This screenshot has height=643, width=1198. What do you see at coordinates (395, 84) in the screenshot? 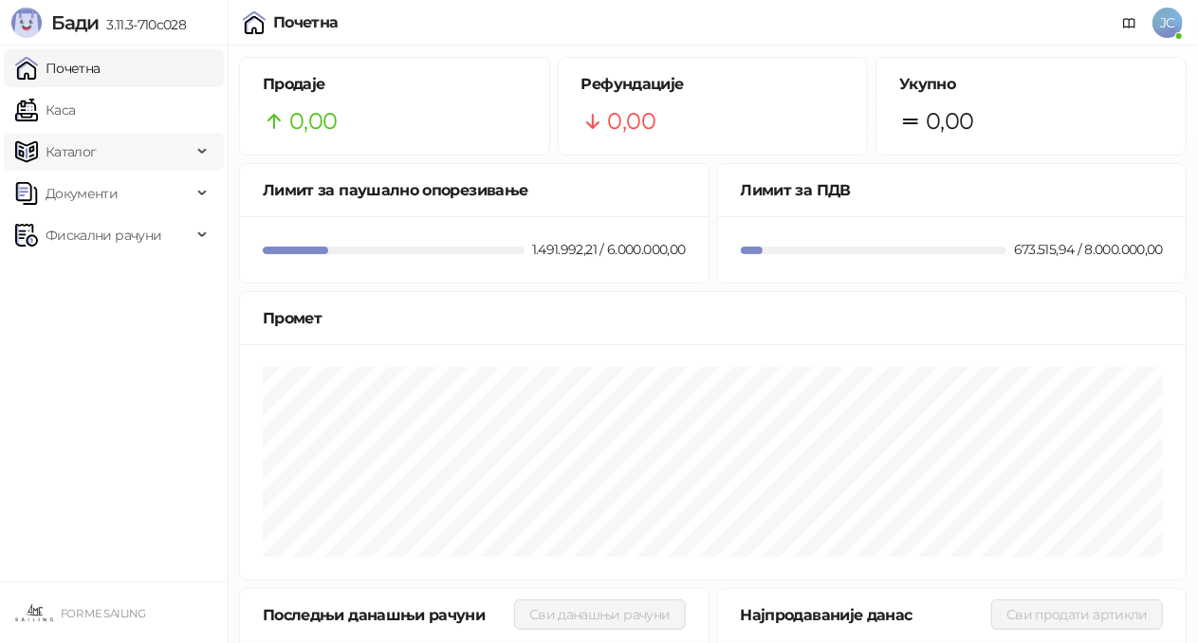
I see `h5: Продаје` at bounding box center [395, 84].